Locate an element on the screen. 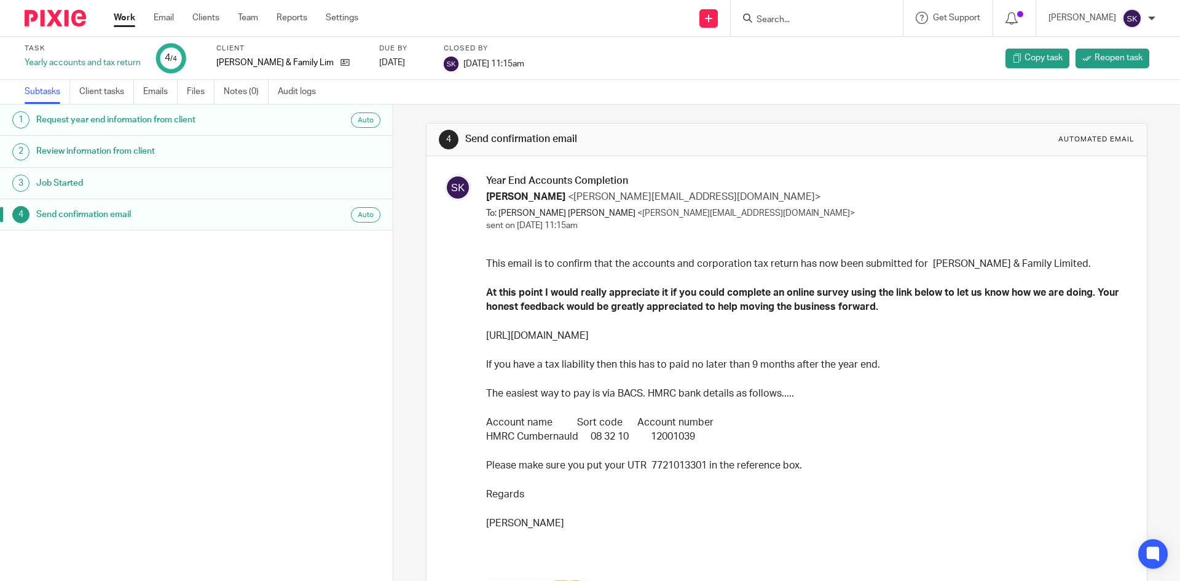 Image resolution: width=1180 pixels, height=581 pixels. span: Reopen task is located at coordinates (1119, 58).